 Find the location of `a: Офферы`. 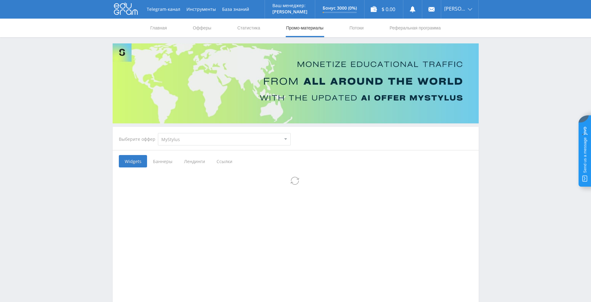

a: Офферы is located at coordinates (202, 28).